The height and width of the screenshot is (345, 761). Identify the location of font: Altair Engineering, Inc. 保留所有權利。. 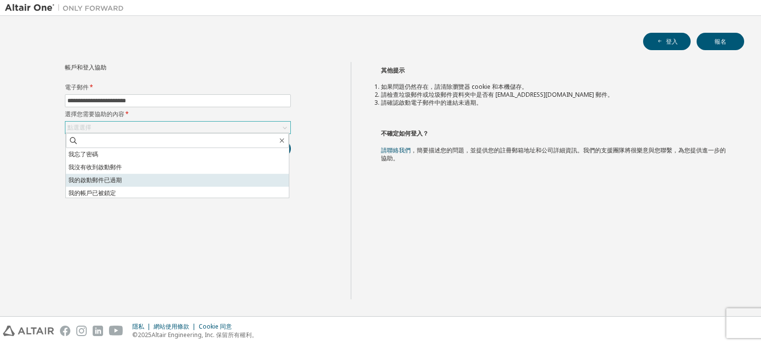
(205, 334).